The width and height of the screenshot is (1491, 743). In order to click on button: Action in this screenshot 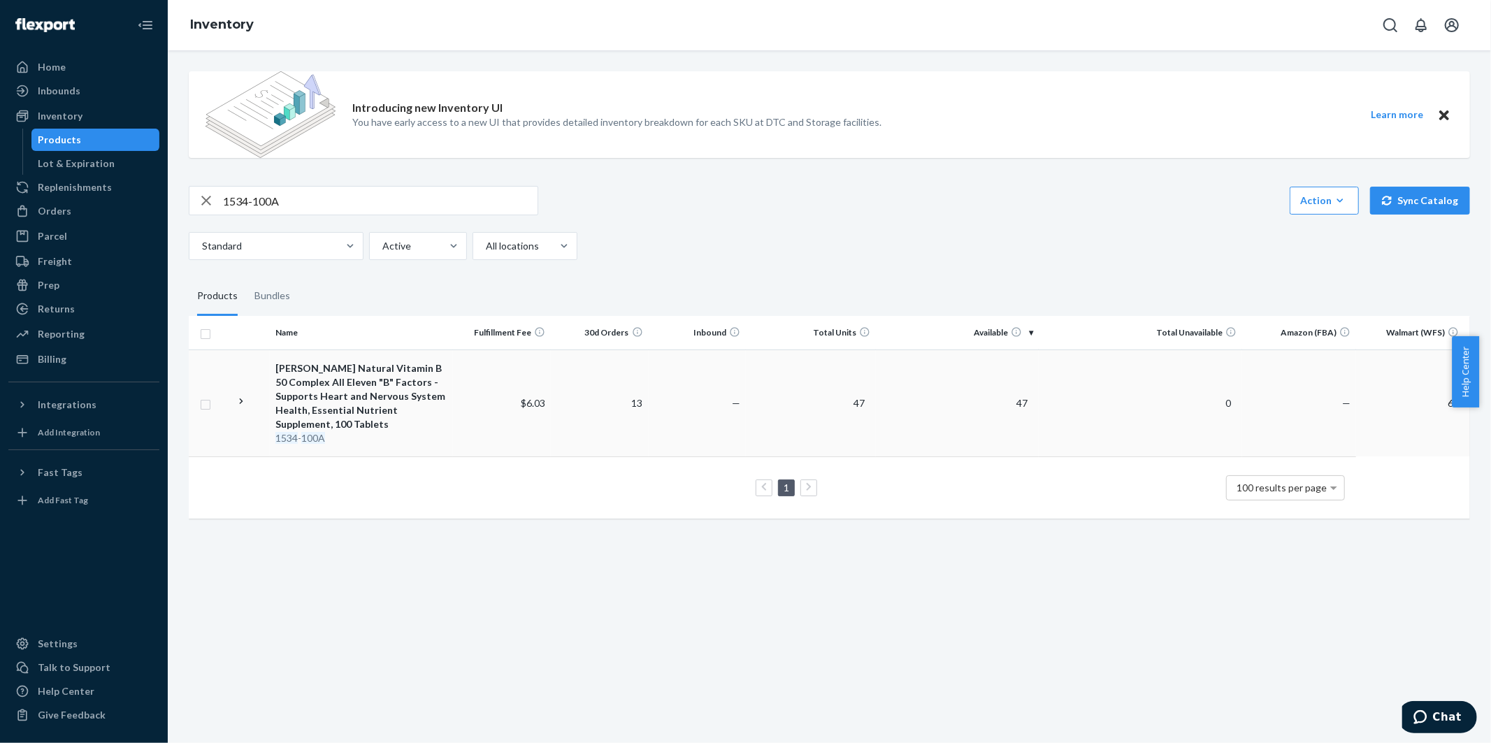, I will do `click(1324, 201)`.